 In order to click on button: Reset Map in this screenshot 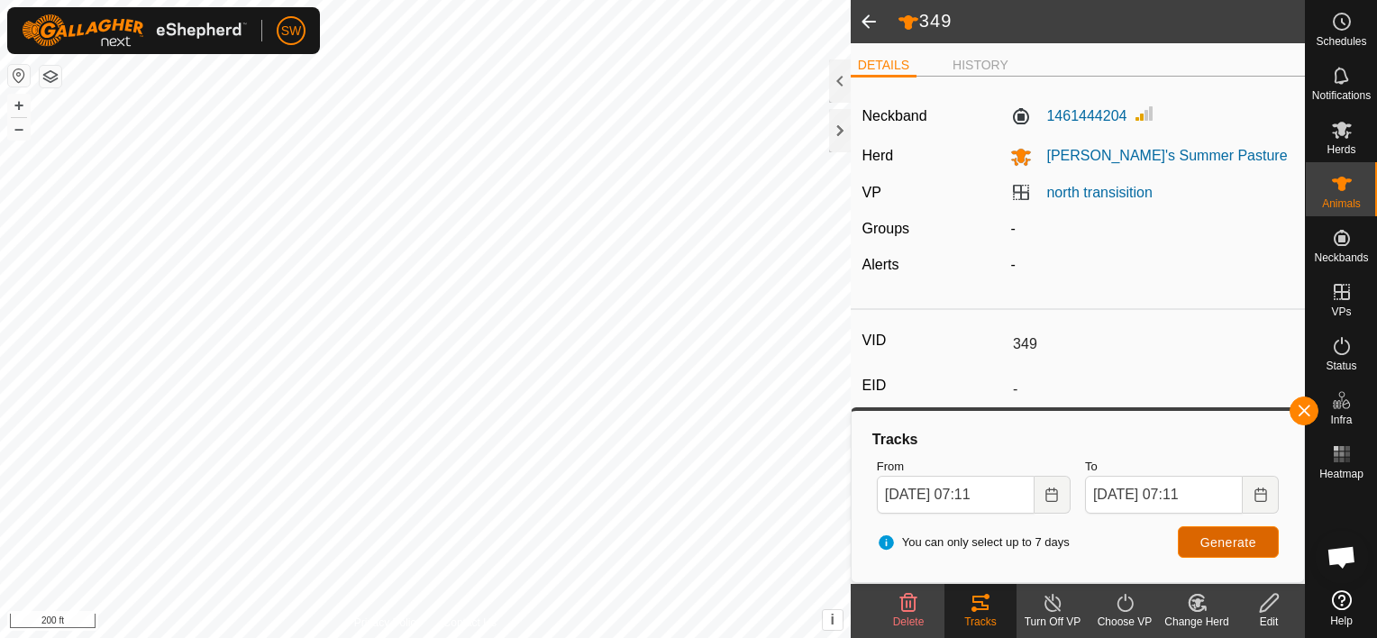, I will do `click(19, 76)`.